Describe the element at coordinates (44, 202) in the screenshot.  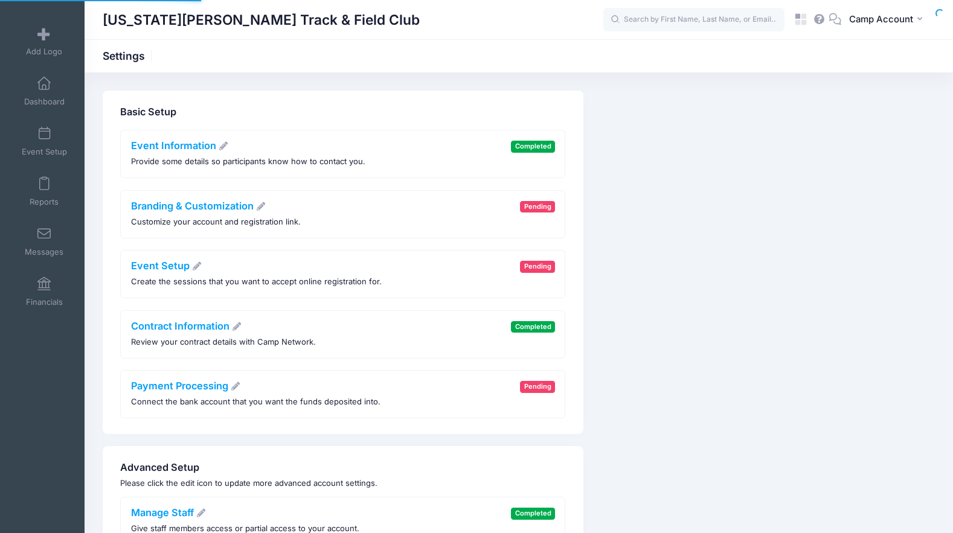
I see `span: Reports` at that location.